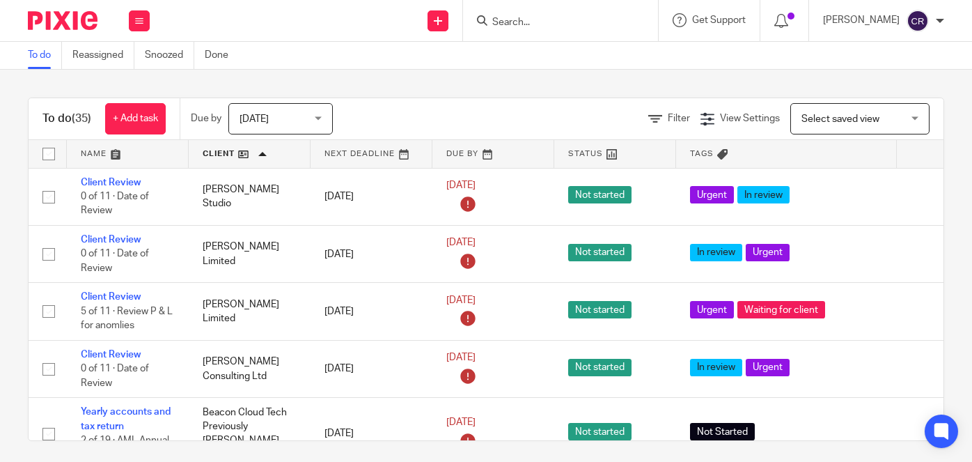  What do you see at coordinates (103, 55) in the screenshot?
I see `a: Reassigned` at bounding box center [103, 55].